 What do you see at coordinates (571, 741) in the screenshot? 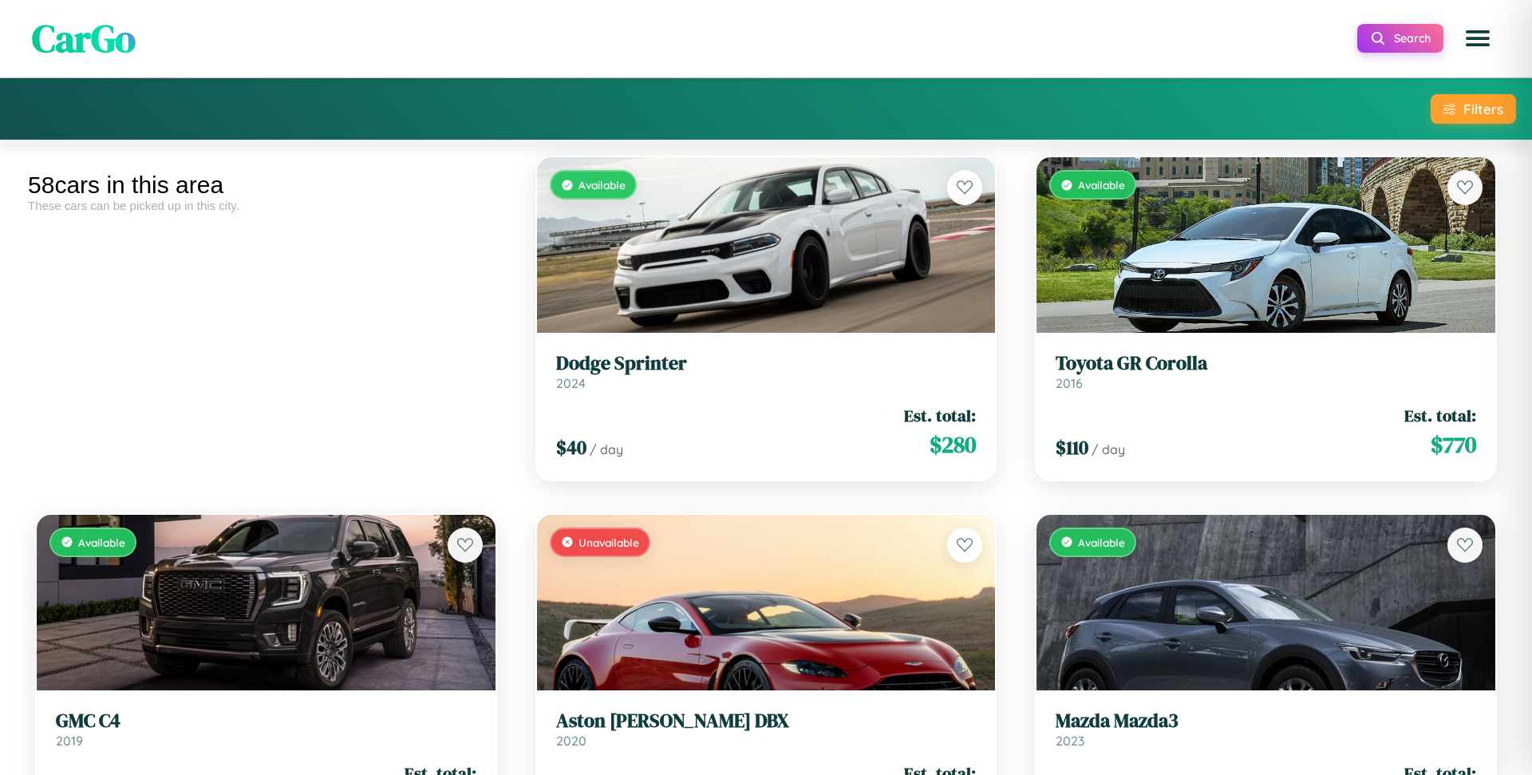
I see `span: 2020` at bounding box center [571, 741].